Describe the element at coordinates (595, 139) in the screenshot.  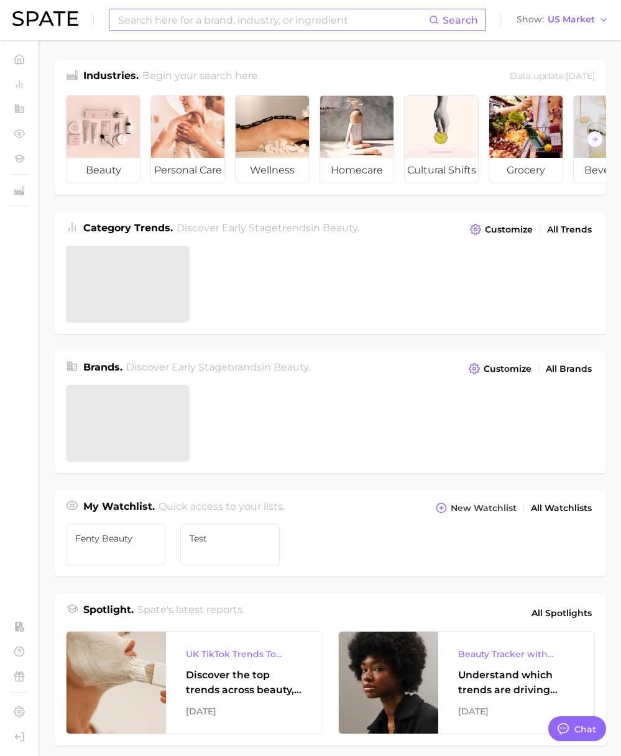
I see `button: Scroll Right` at that location.